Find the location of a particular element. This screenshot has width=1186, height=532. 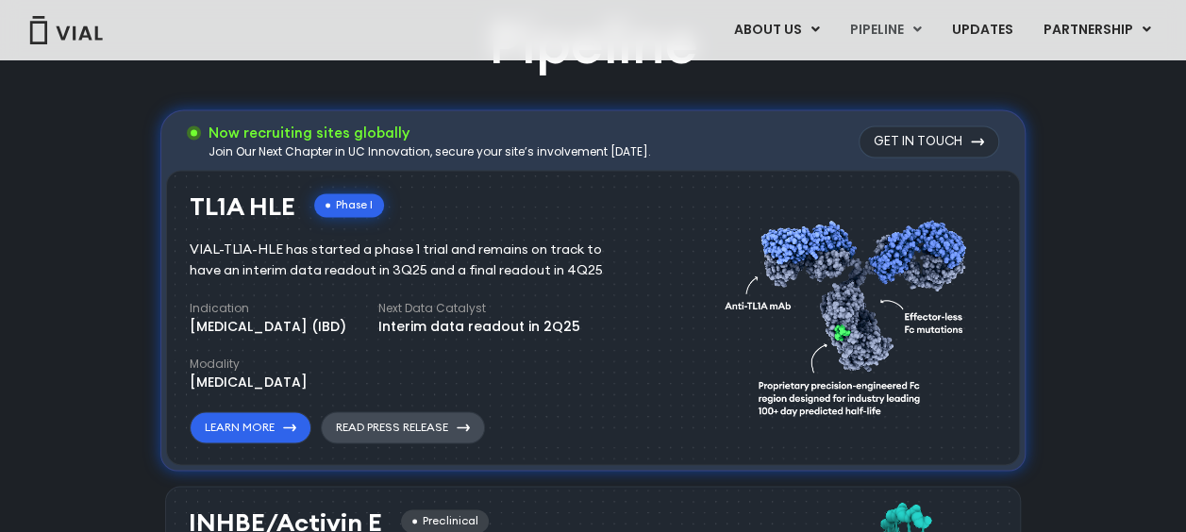

a: PIPELINEMenu Toggle is located at coordinates (885, 30).